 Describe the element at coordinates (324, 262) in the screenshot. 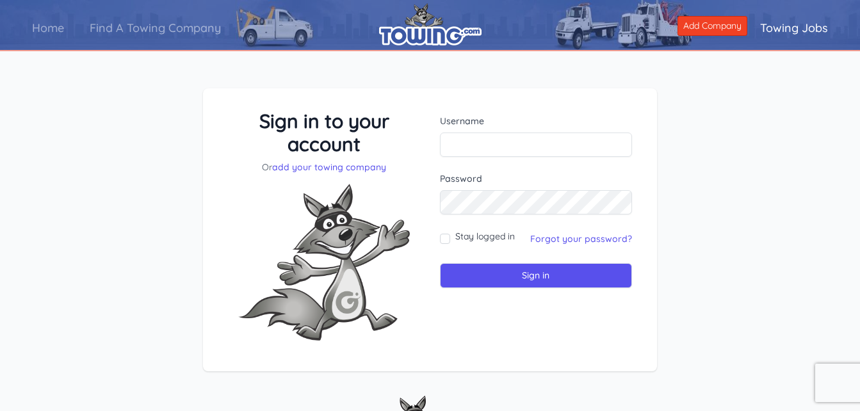

I see `img: Fox-Excited.png` at that location.